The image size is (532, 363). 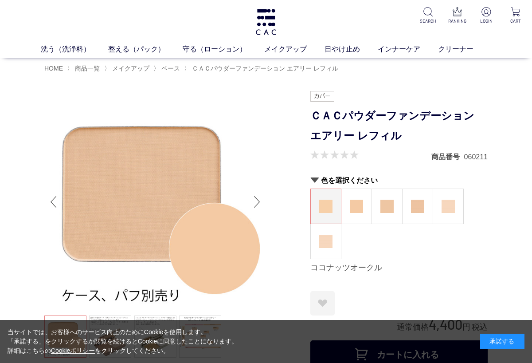 I want to click on a: LOGIN, so click(x=486, y=16).